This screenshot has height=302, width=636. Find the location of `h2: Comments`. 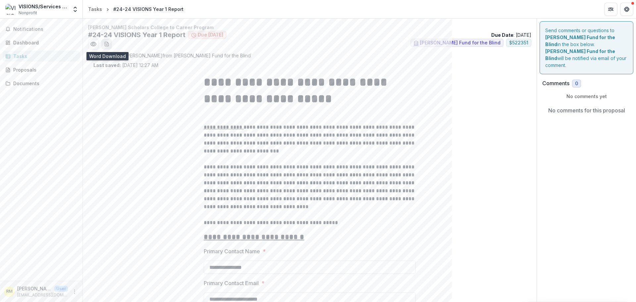

h2: Comments is located at coordinates (556, 83).